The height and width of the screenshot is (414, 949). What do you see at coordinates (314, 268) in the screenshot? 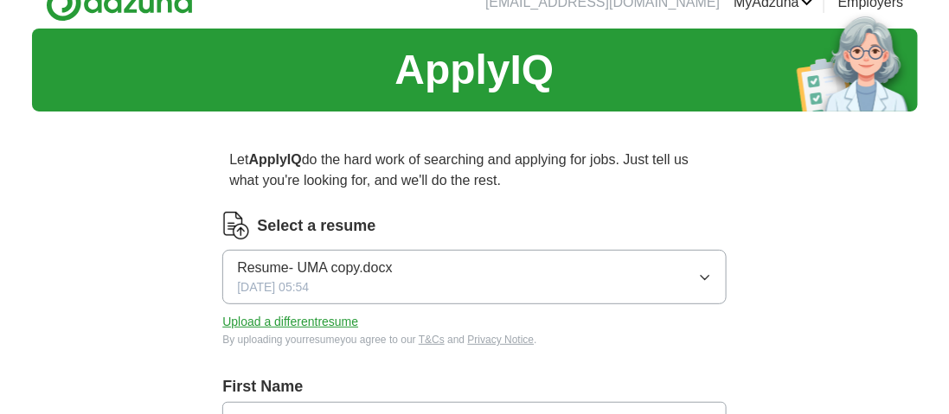
I see `span: Resume- UMA copy.docx` at bounding box center [314, 268].